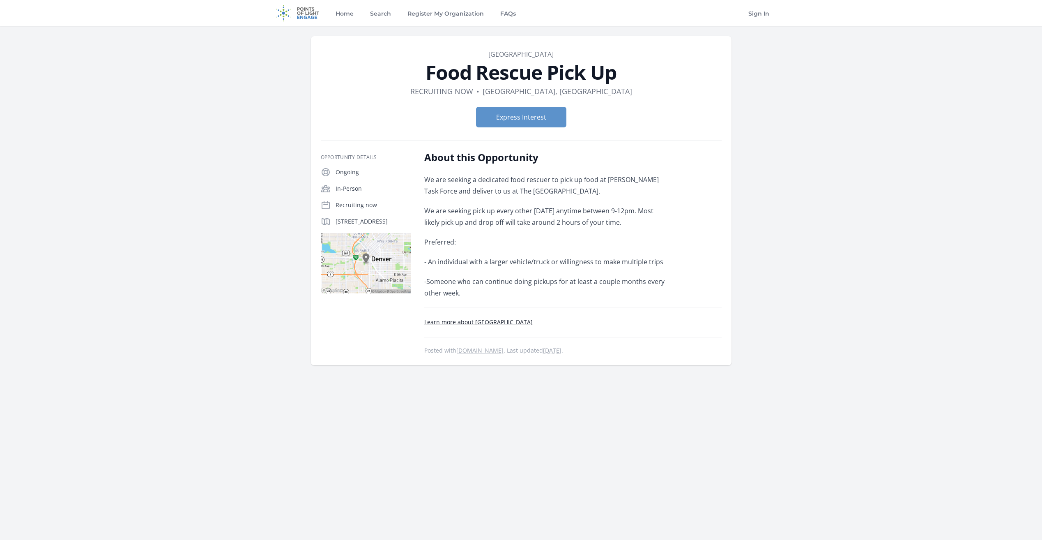 The width and height of the screenshot is (1042, 540). What do you see at coordinates (373, 189) in the screenshot?
I see `p: In-Person` at bounding box center [373, 189].